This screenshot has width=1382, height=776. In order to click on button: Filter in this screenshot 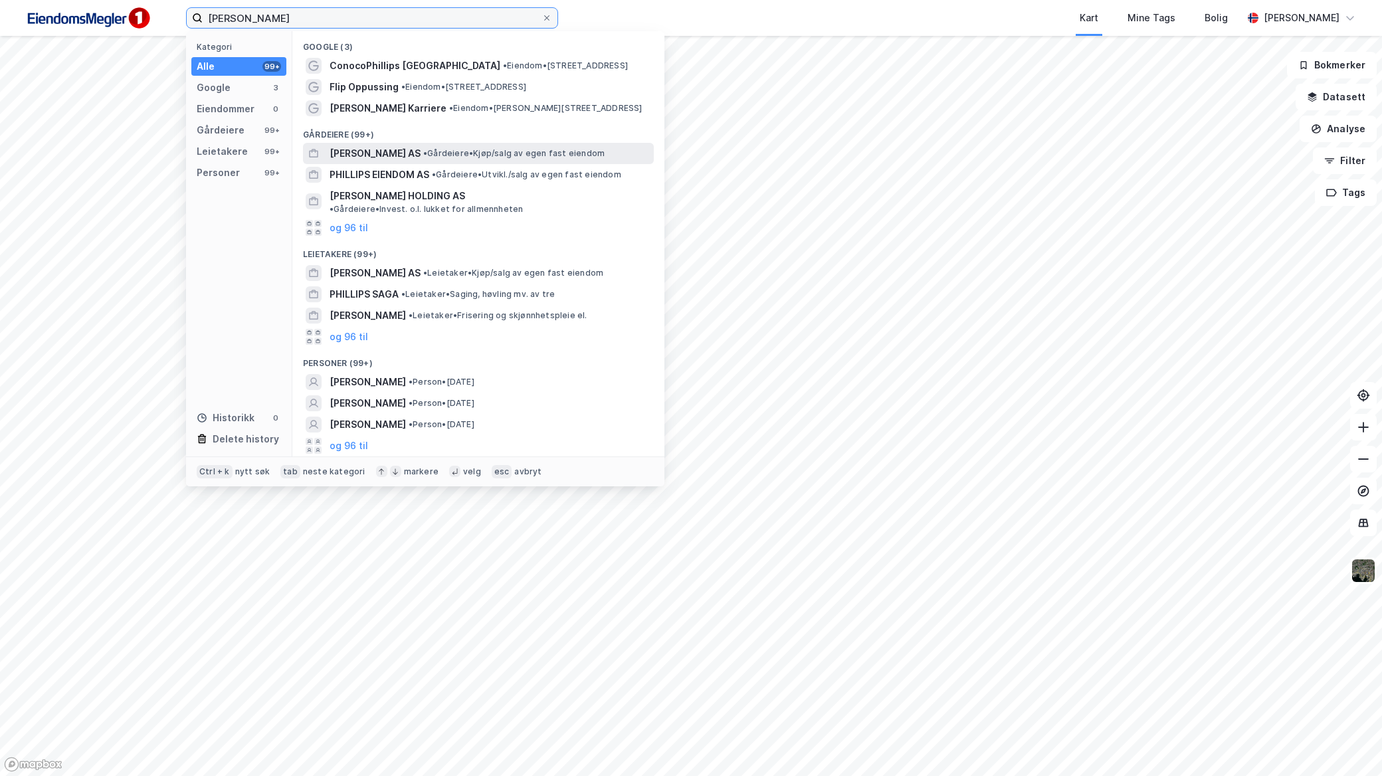, I will do `click(1344, 161)`.